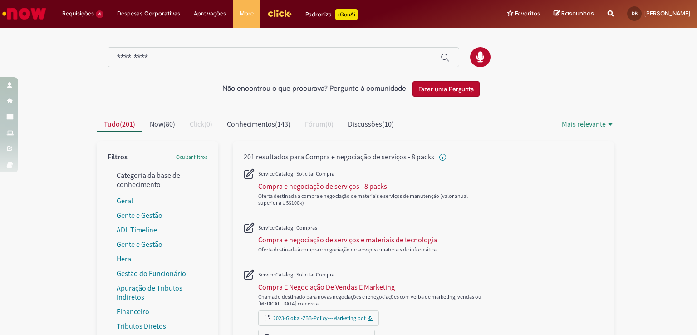 The image size is (697, 335). What do you see at coordinates (24, 14) in the screenshot?
I see `img: ServiceNow` at bounding box center [24, 14].